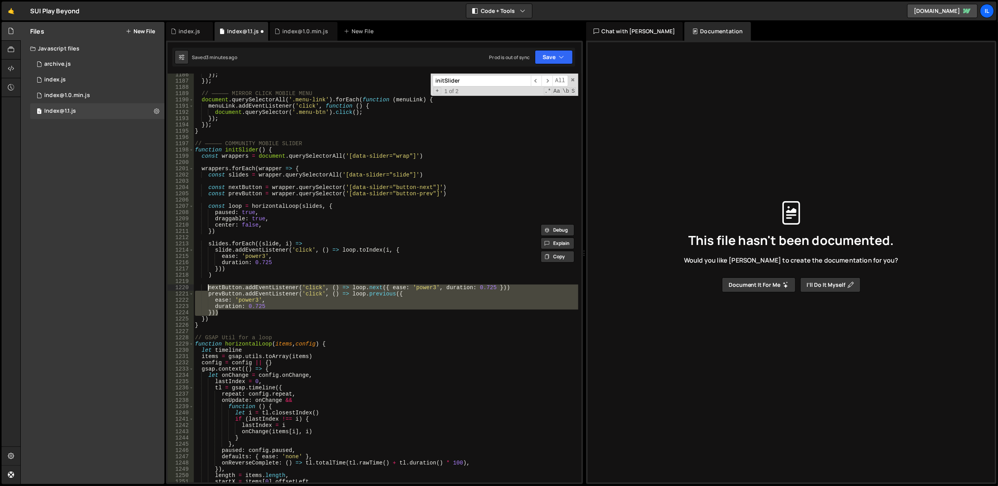 This screenshot has height=486, width=998. What do you see at coordinates (181, 313) in the screenshot?
I see `div: 1224` at bounding box center [181, 313].